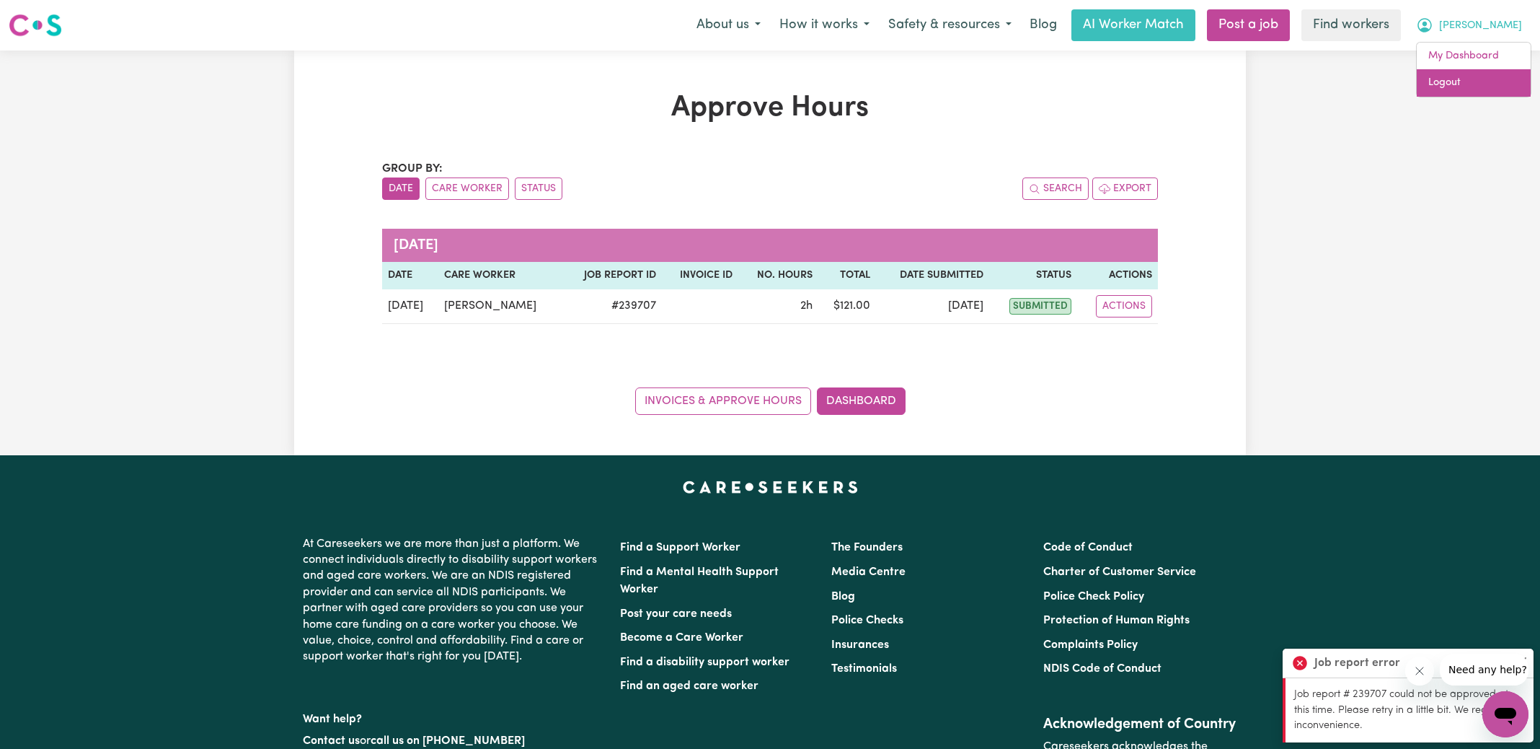  What do you see at coordinates (1033, 275) in the screenshot?
I see `th: Status` at bounding box center [1033, 275].